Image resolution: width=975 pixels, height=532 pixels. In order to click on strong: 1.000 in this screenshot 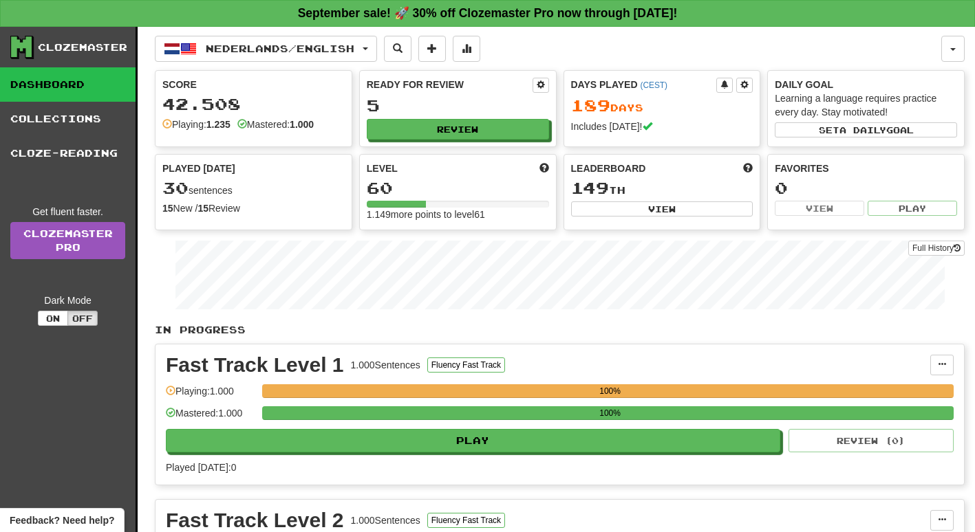, I will do `click(301, 124)`.